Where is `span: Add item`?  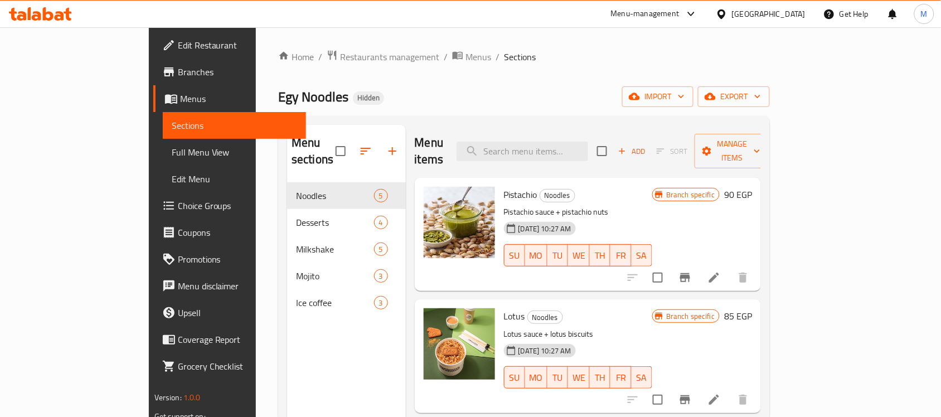 span: Add item is located at coordinates (632, 151).